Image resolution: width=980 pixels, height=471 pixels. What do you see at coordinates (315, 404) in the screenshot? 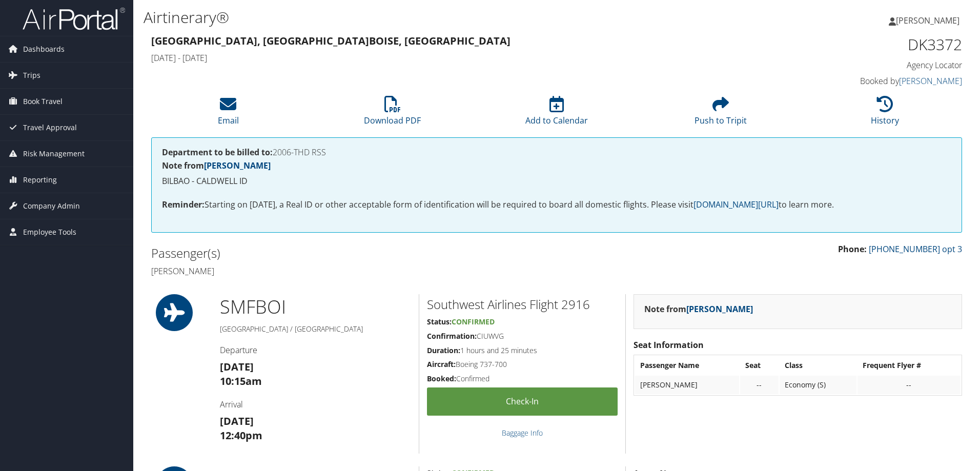
I see `h4: Arrival` at bounding box center [315, 404].